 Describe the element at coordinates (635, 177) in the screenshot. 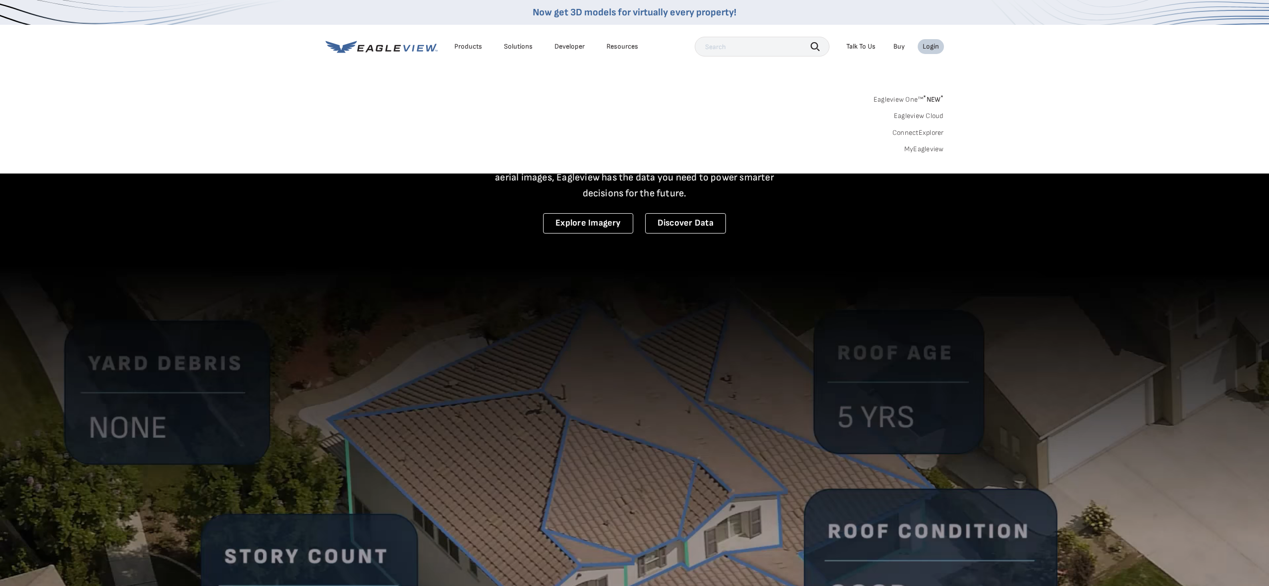

I see `p: A new era starts here. Built on more than 3.5 billion high-resolution aerial images, Eagleview ha...` at that location.